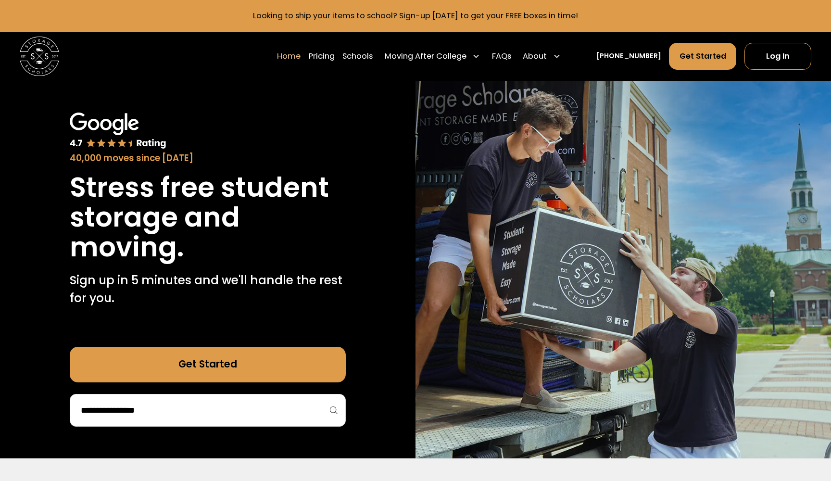 Image resolution: width=831 pixels, height=481 pixels. I want to click on h1: Stress free student storage and moving., so click(208, 217).